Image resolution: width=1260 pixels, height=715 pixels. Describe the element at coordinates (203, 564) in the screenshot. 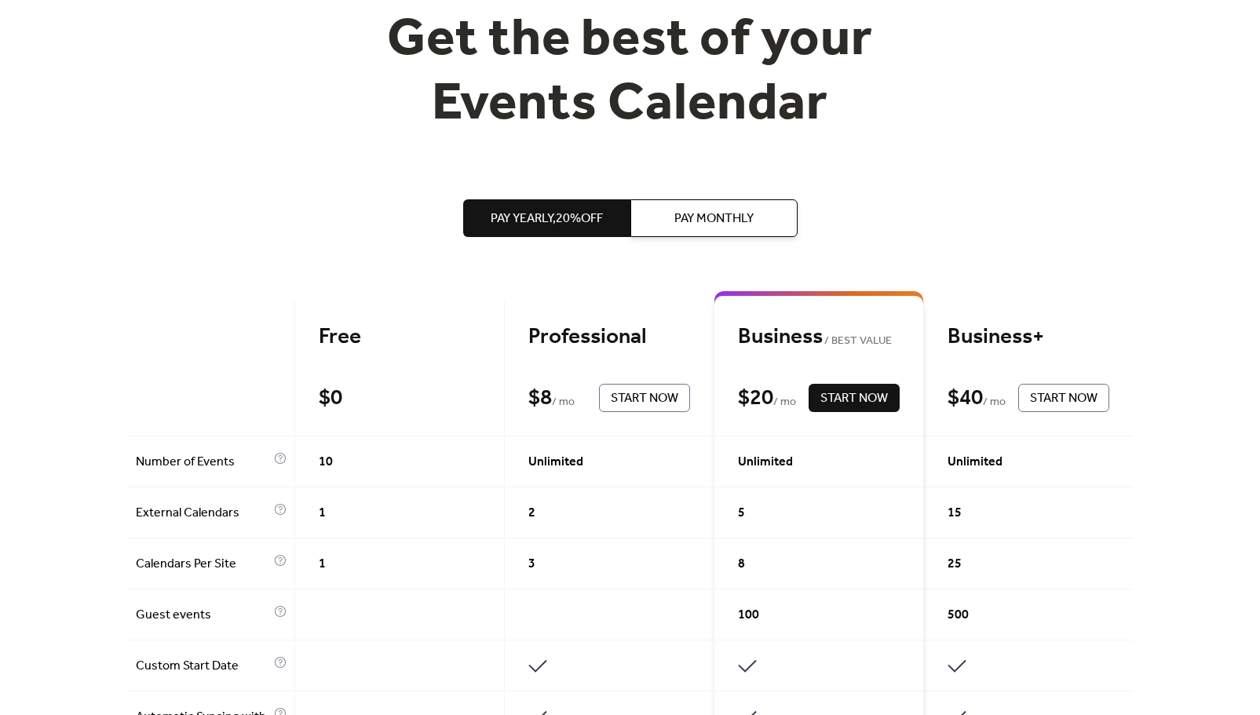

I see `span: Calendars Per Site` at that location.